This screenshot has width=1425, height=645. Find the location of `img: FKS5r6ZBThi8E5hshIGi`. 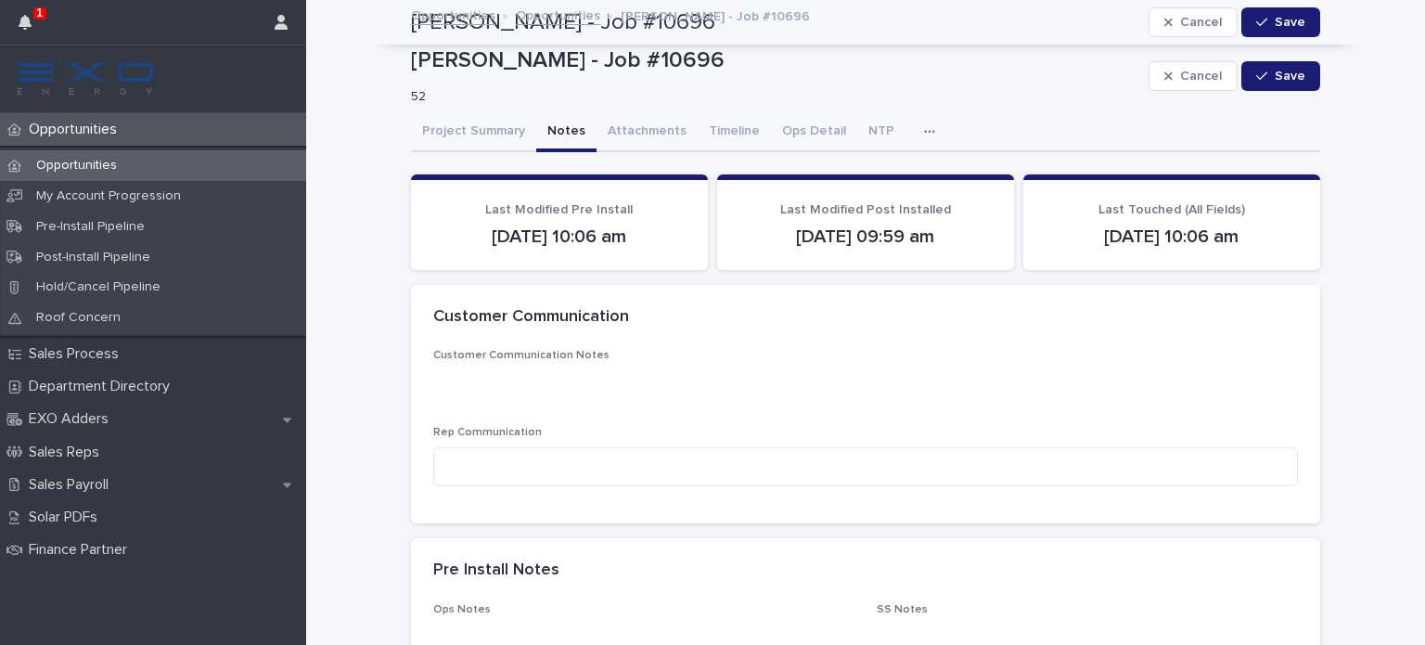

img: FKS5r6ZBThi8E5hshIGi is located at coordinates (85, 79).